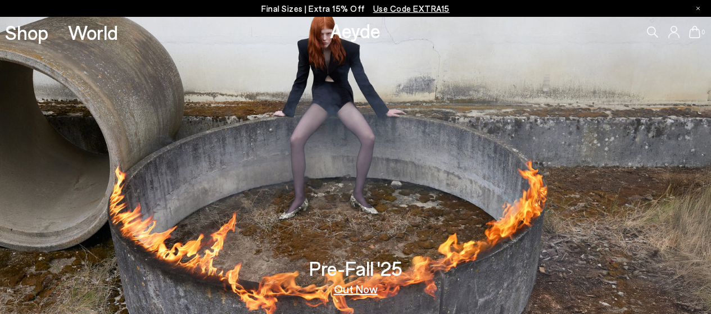 The width and height of the screenshot is (711, 314). Describe the element at coordinates (356, 289) in the screenshot. I see `a: Out Now` at that location.